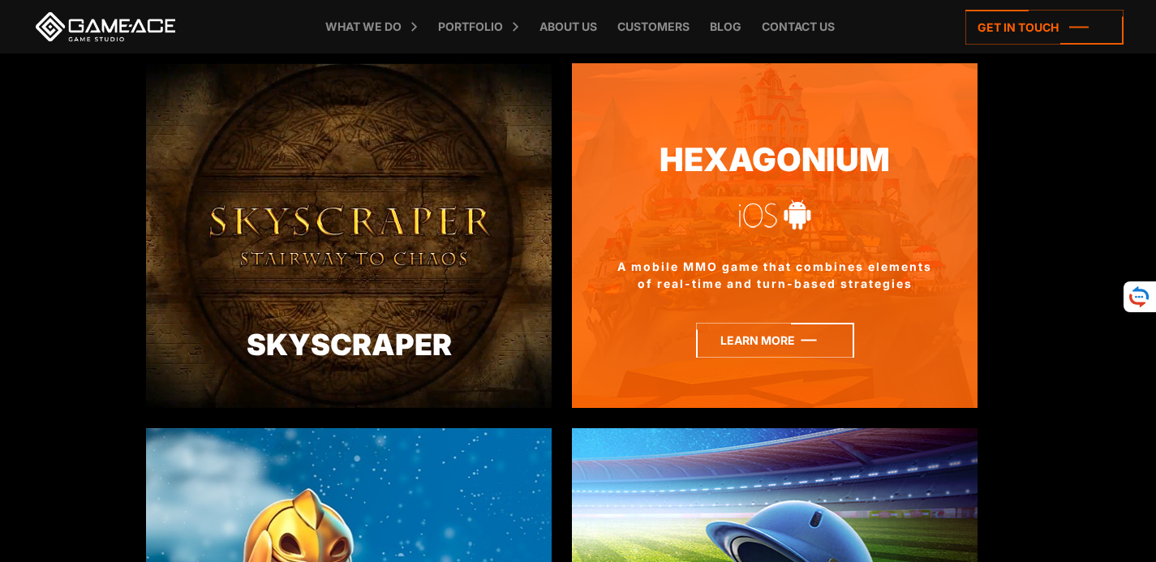 The width and height of the screenshot is (1156, 562). I want to click on a: Learn more, so click(775, 340).